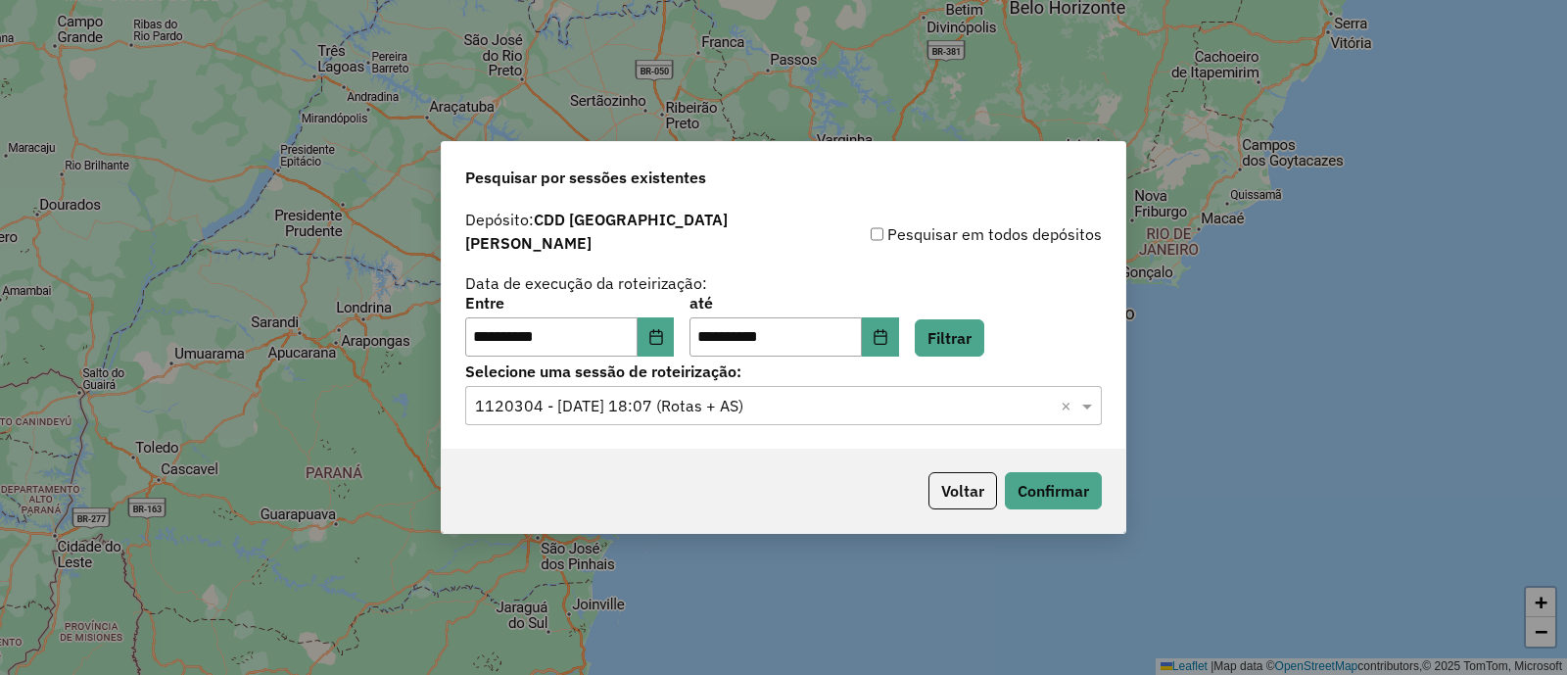 This screenshot has width=1567, height=675. I want to click on label: Depósito:, so click(624, 231).